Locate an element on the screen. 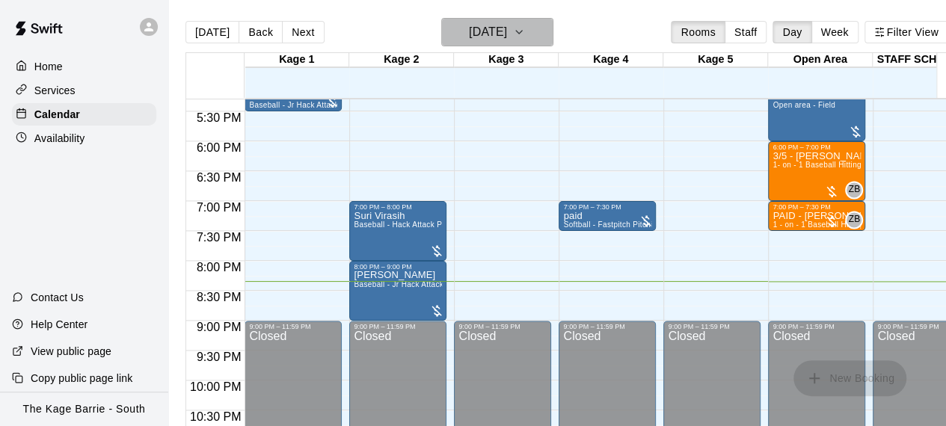  div: Services is located at coordinates (84, 90).